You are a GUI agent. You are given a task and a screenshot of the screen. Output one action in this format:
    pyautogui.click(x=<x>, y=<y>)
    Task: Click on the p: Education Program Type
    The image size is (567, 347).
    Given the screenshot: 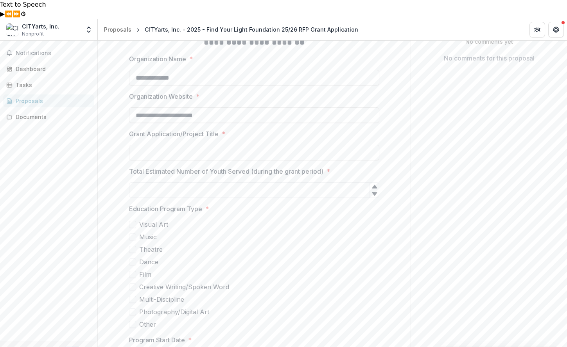 What is the action you would take?
    pyautogui.click(x=165, y=209)
    